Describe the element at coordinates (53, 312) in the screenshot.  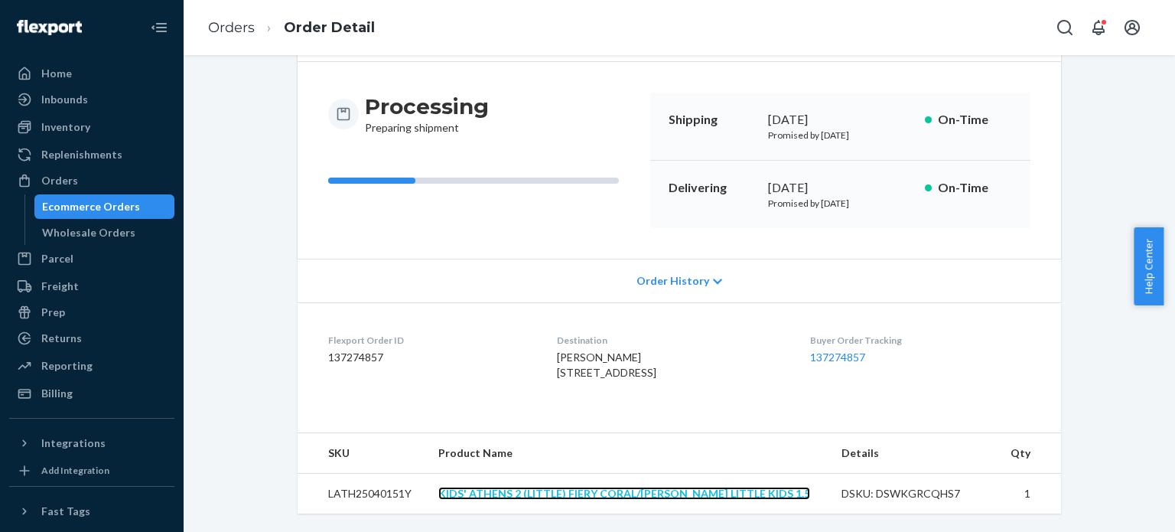
I see `div: Prep` at that location.